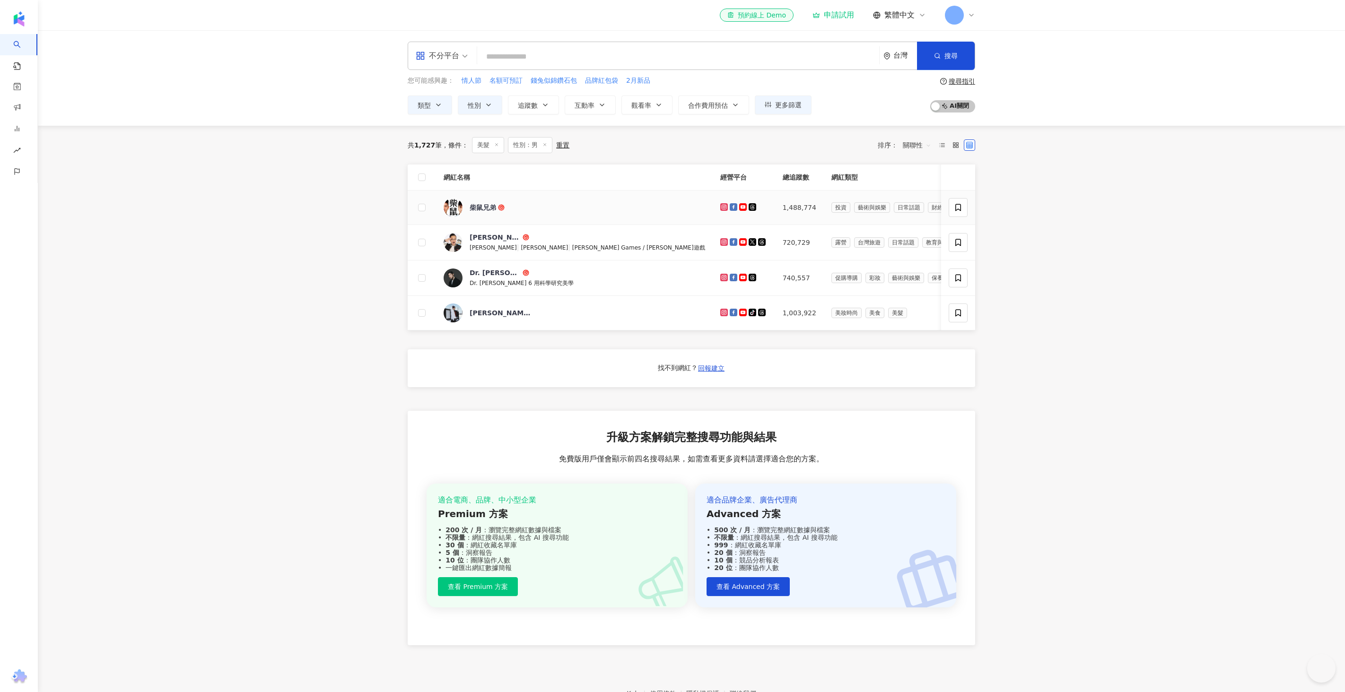 This screenshot has height=692, width=1345. Describe the element at coordinates (425, 145) in the screenshot. I see `div: 共 筆` at that location.